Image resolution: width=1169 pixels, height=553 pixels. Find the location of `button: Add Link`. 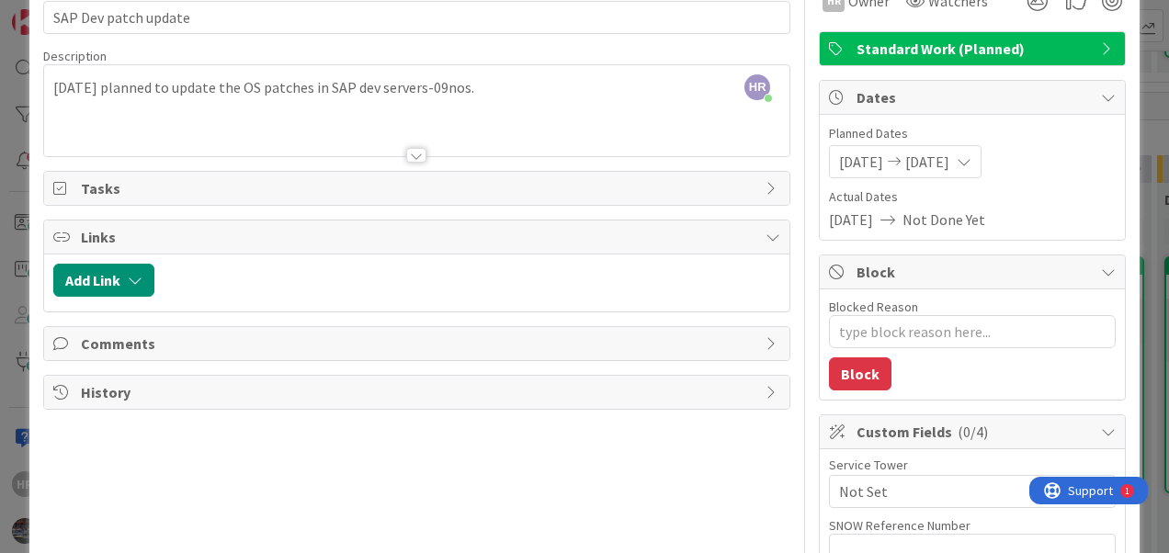

button: Add Link is located at coordinates (104, 280).